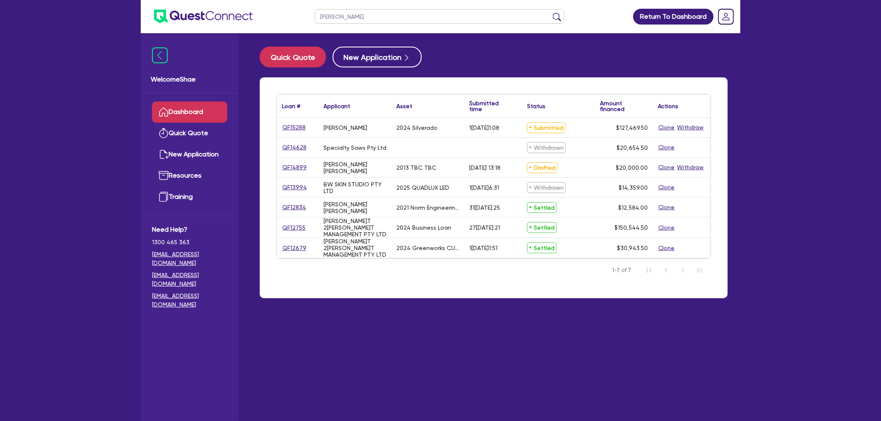 This screenshot has height=421, width=881. Describe the element at coordinates (649, 271) in the screenshot. I see `button: First Page` at that location.